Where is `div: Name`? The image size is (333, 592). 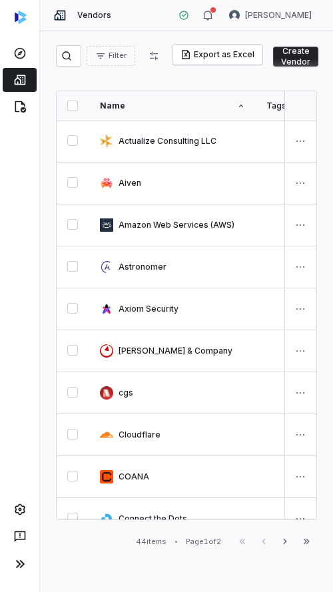 div: Name is located at coordinates (172, 106).